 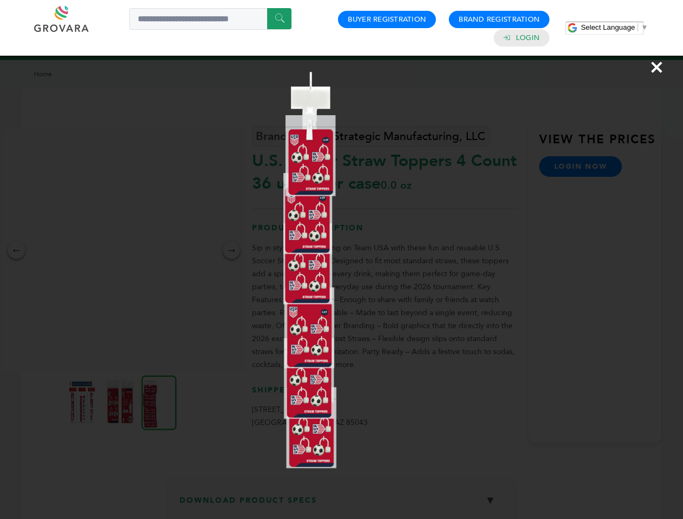 What do you see at coordinates (210, 19) in the screenshot?
I see `input: Search a product or brand...` at bounding box center [210, 19].